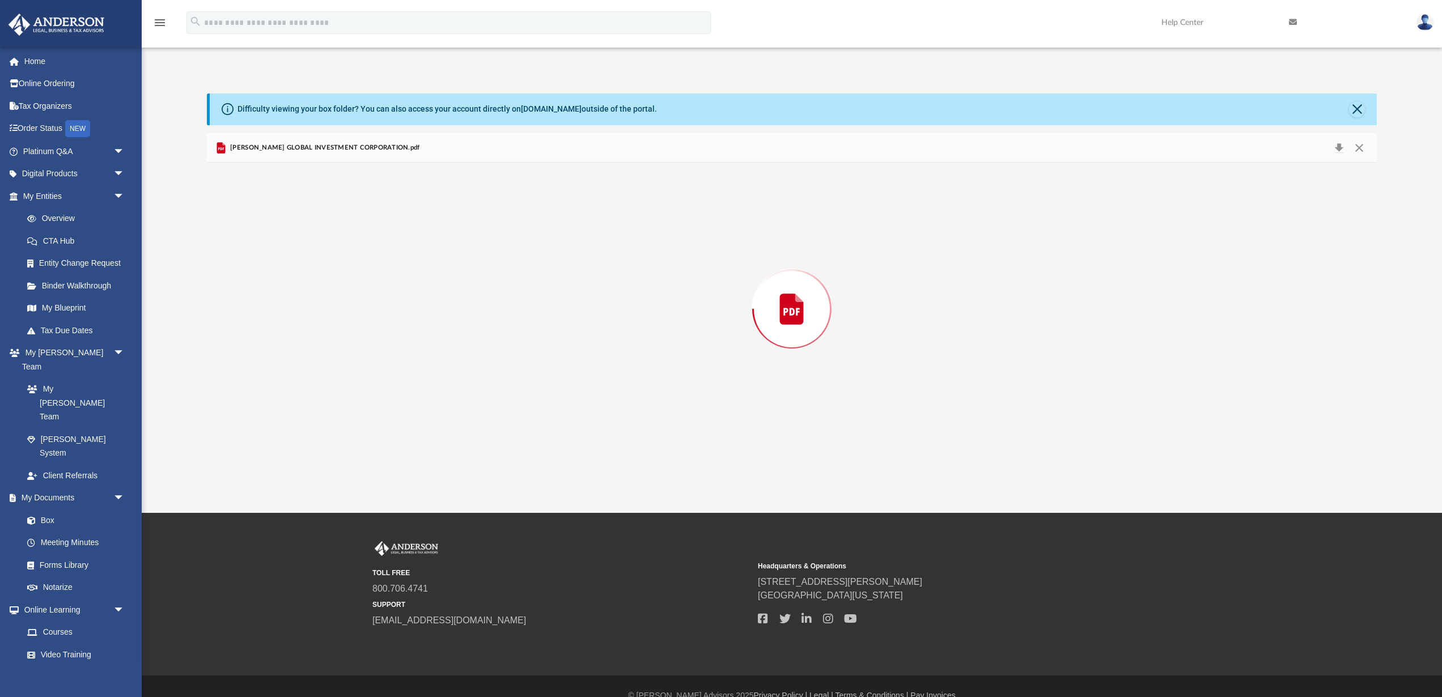 Image resolution: width=1442 pixels, height=697 pixels. Describe the element at coordinates (76, 588) in the screenshot. I see `a: Notarize` at that location.